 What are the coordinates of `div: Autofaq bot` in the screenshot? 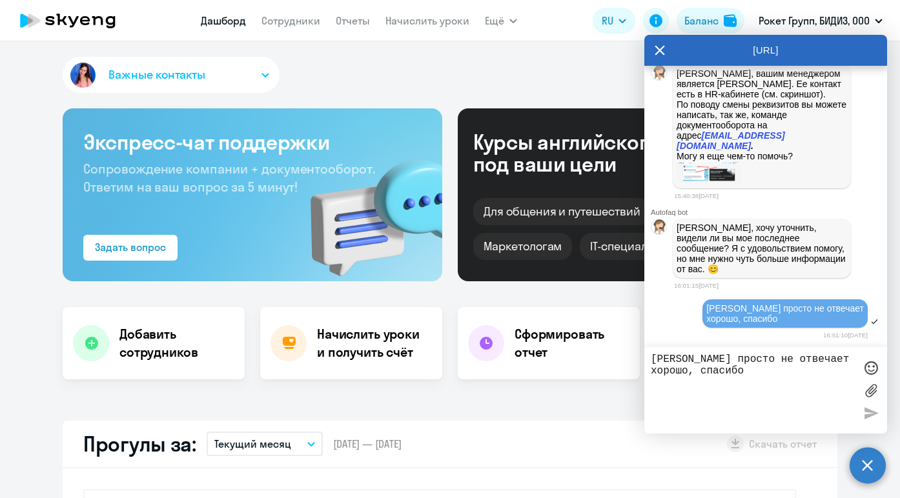 It's located at (769, 212).